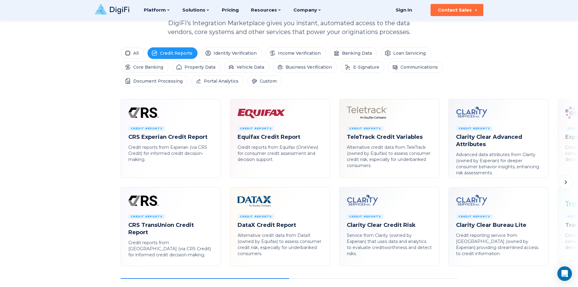 The image size is (578, 287). What do you see at coordinates (498, 225) in the screenshot?
I see `h4: Clarity Clear Bureau Lite` at bounding box center [498, 225].